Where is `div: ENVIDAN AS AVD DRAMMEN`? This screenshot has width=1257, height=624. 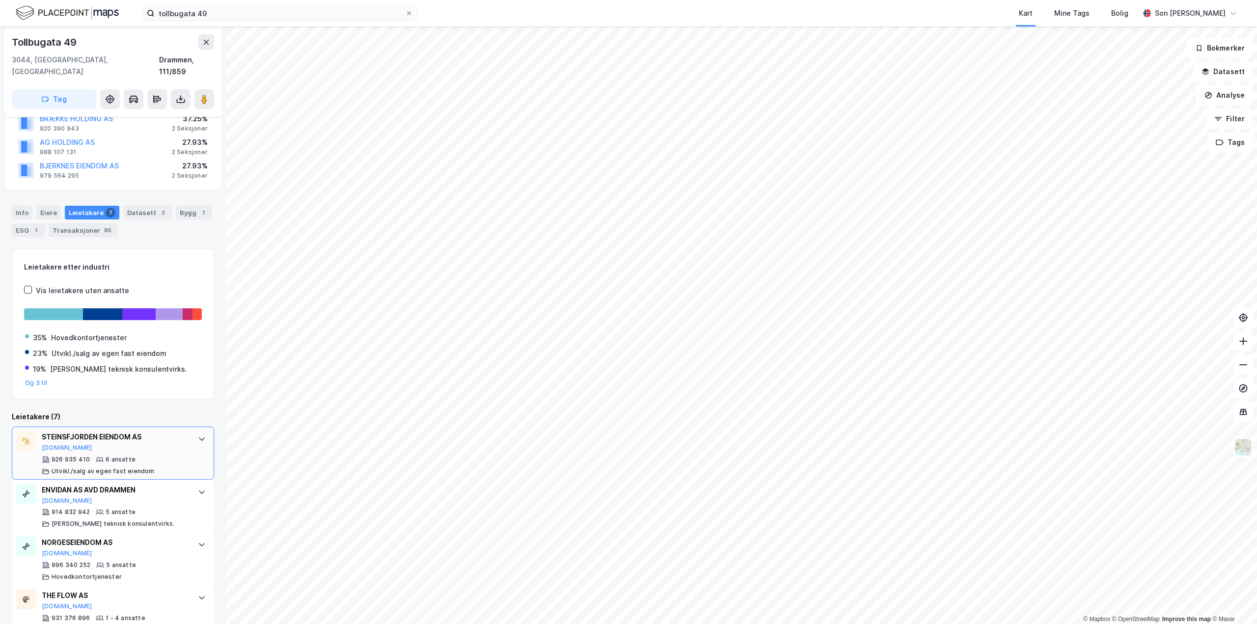
div: ENVIDAN AS AVD DRAMMEN is located at coordinates (115, 490).